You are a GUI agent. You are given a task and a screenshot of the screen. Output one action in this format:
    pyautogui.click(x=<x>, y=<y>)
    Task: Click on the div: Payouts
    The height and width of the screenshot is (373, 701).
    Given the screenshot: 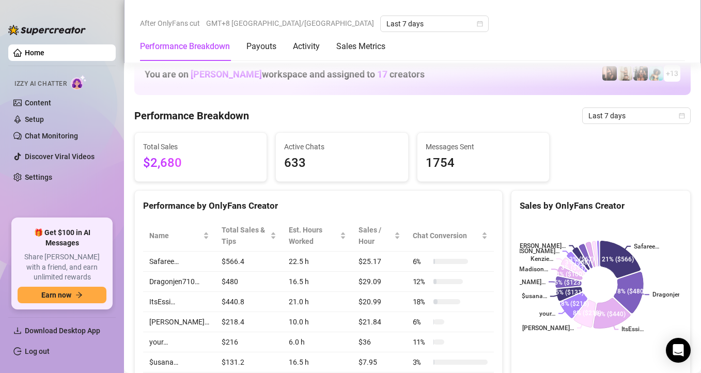 What is the action you would take?
    pyautogui.click(x=261, y=47)
    